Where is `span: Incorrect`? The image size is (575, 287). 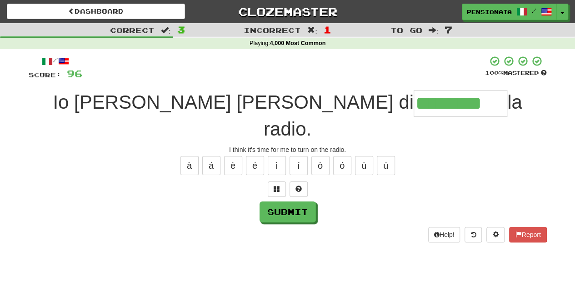
span: Incorrect is located at coordinates (272, 30).